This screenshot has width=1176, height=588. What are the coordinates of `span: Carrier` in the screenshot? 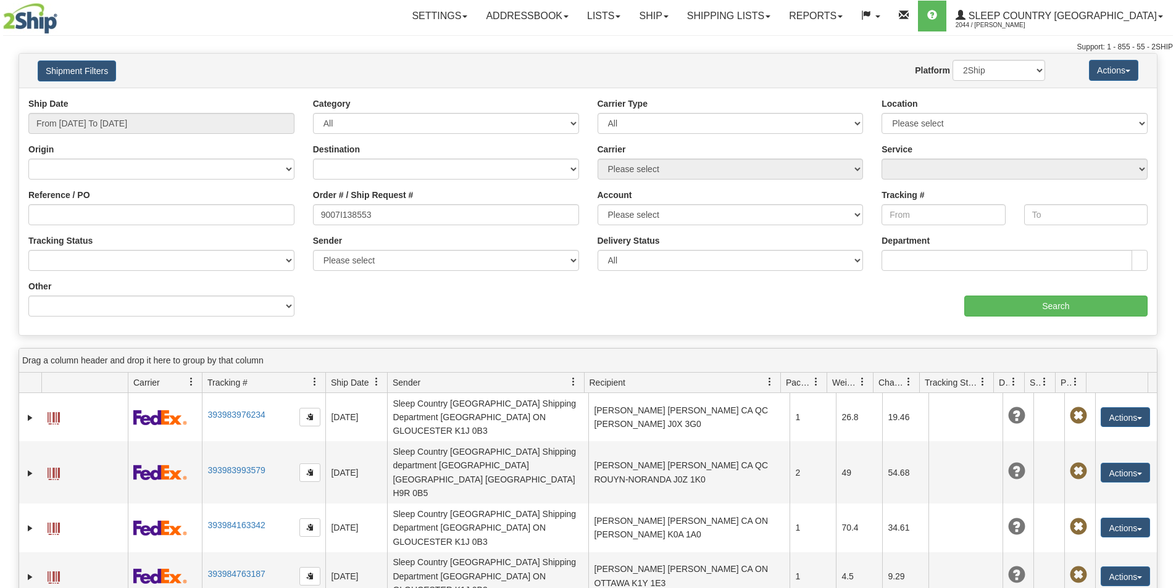 It's located at (146, 383).